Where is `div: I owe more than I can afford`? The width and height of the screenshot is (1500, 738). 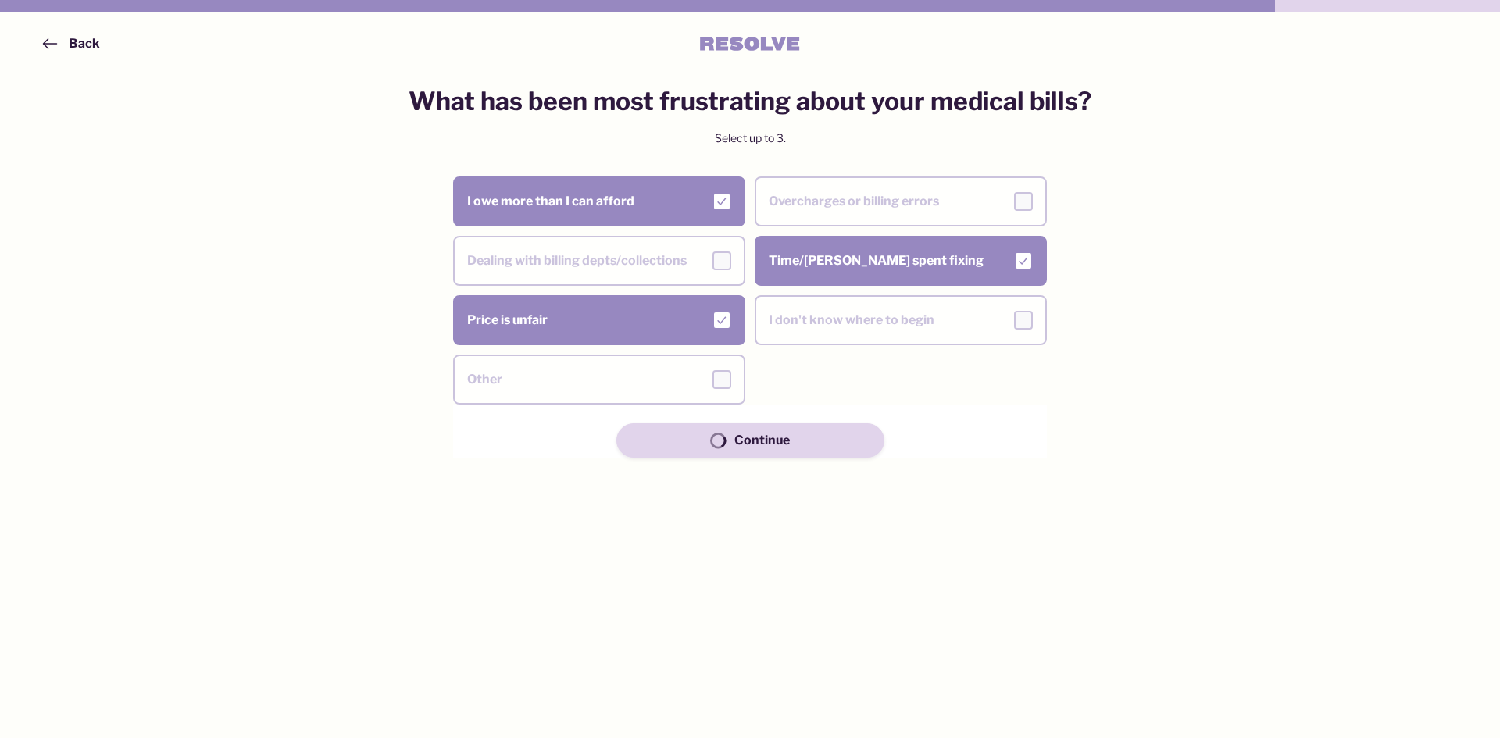
div: I owe more than I can afford is located at coordinates (599, 202).